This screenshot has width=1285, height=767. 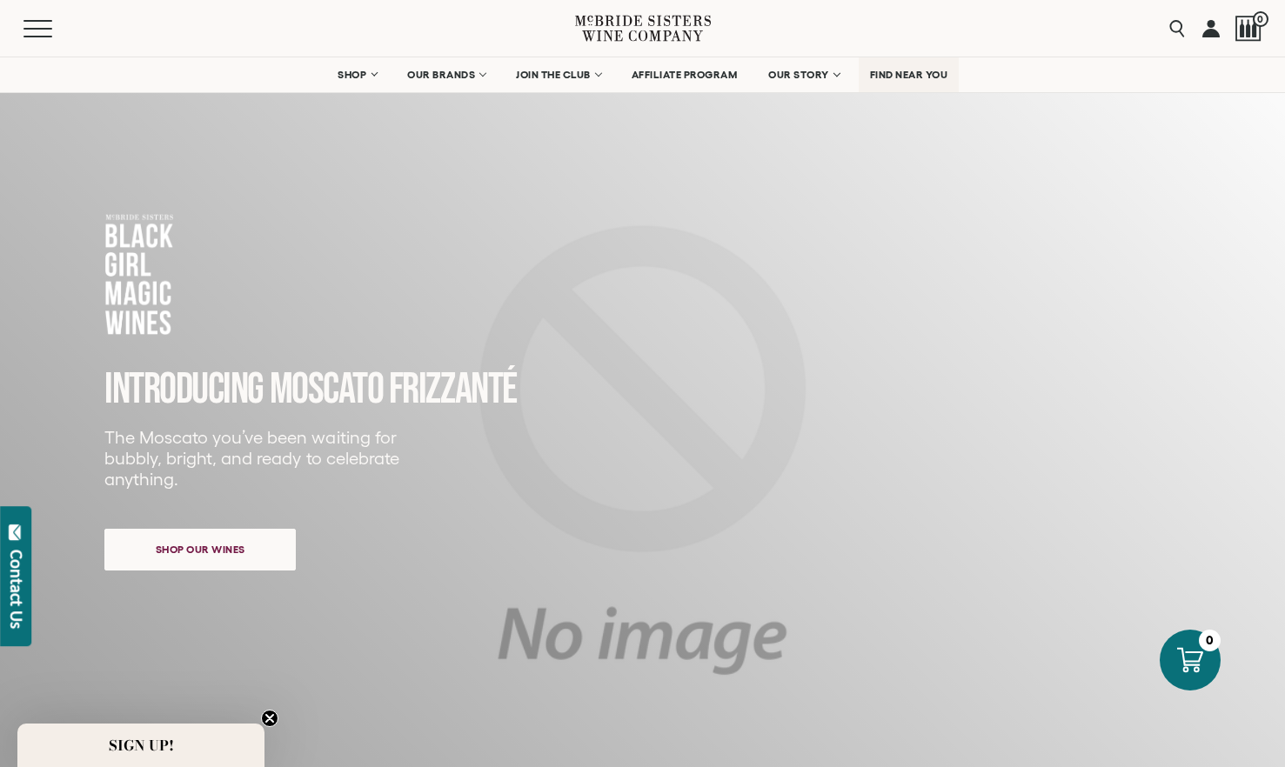 I want to click on span: INTRODUCING, so click(x=184, y=390).